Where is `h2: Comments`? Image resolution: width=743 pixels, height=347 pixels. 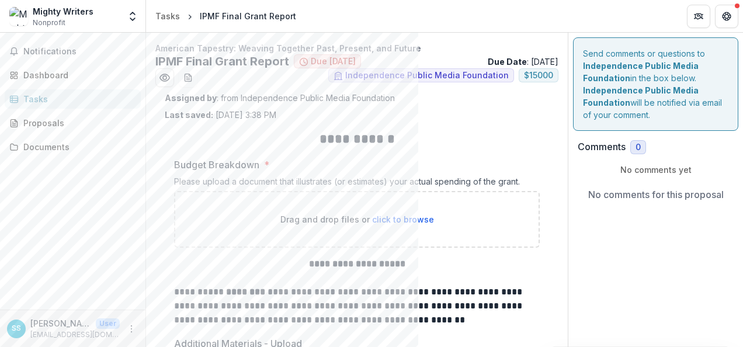 h2: Comments is located at coordinates (601, 147).